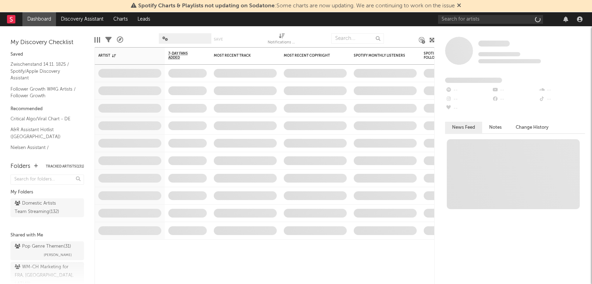  I want to click on span: : Some charts are now updating. We are continuing to work on the issue, so click(297, 6).